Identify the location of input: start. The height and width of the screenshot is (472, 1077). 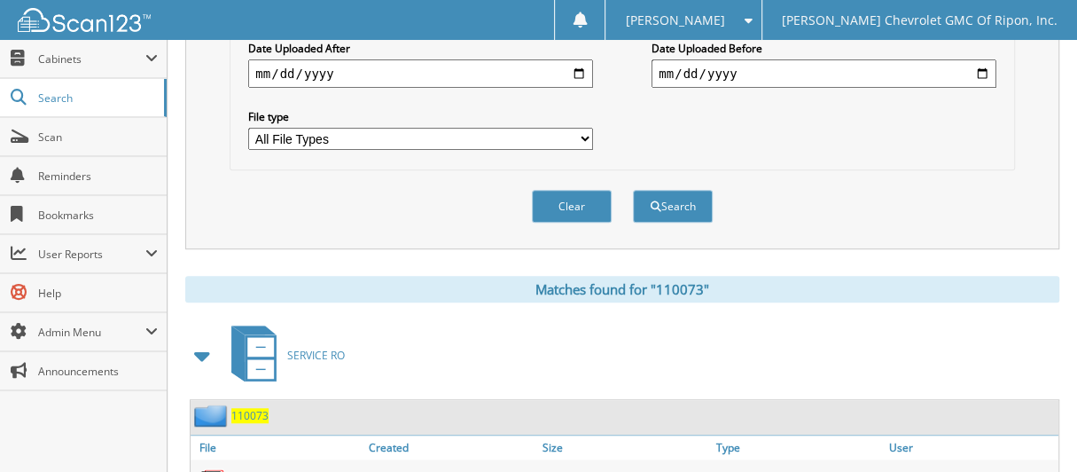
(420, 74).